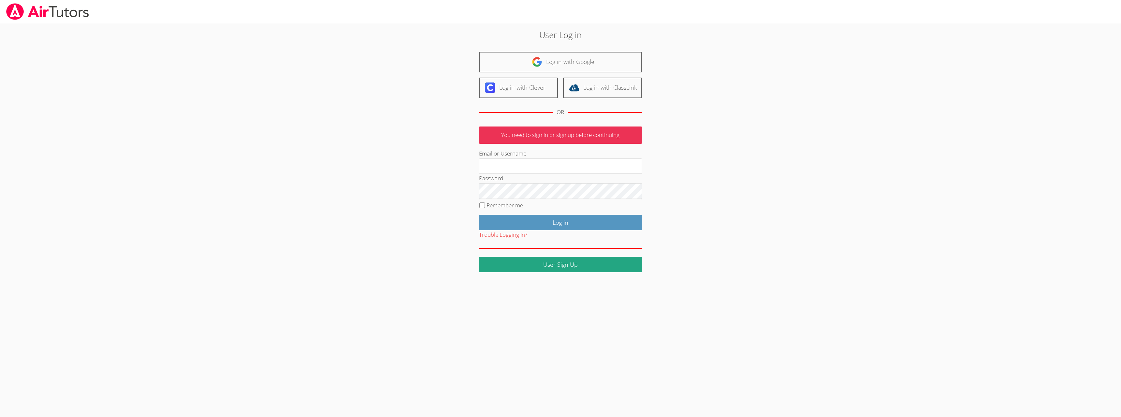 The image size is (1121, 417). What do you see at coordinates (503, 235) in the screenshot?
I see `button: Trouble Logging In?` at bounding box center [503, 235].